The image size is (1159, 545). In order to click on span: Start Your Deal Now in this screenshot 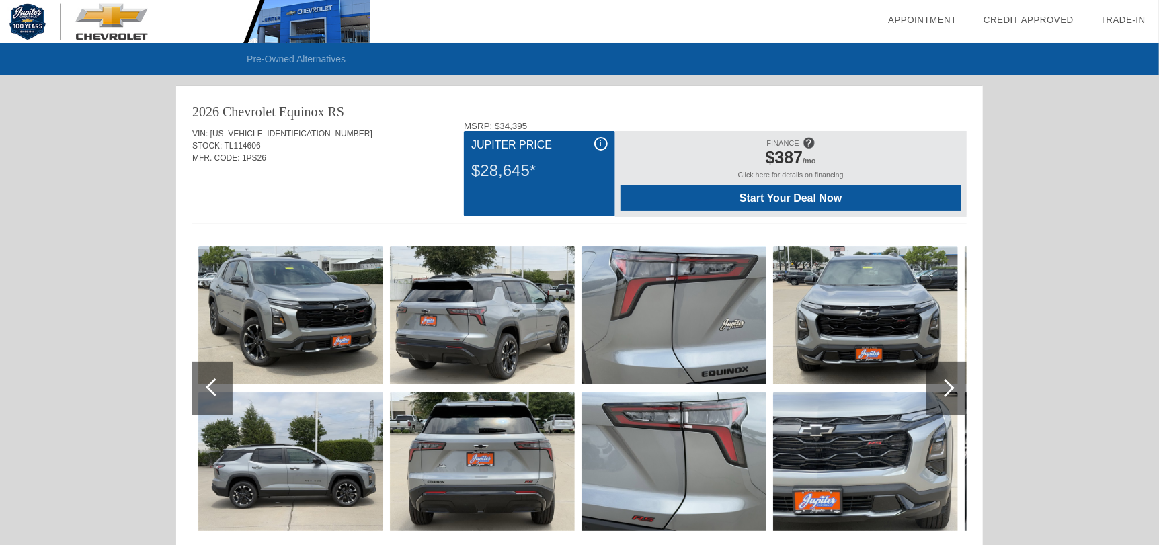, I will do `click(791, 198)`.